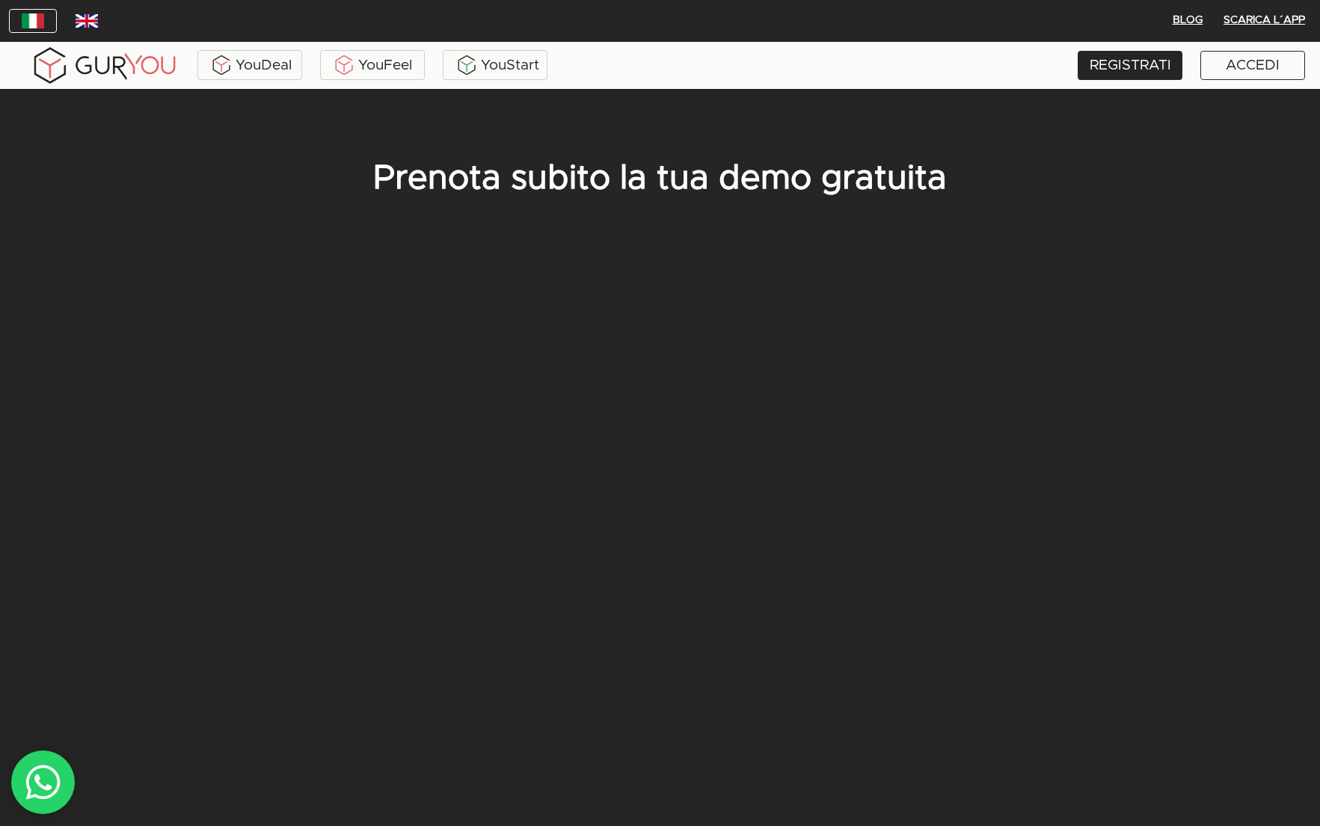 The height and width of the screenshot is (826, 1320). What do you see at coordinates (105, 65) in the screenshot?
I see `img: gyLogo01.5aaa2cff.png` at bounding box center [105, 65].